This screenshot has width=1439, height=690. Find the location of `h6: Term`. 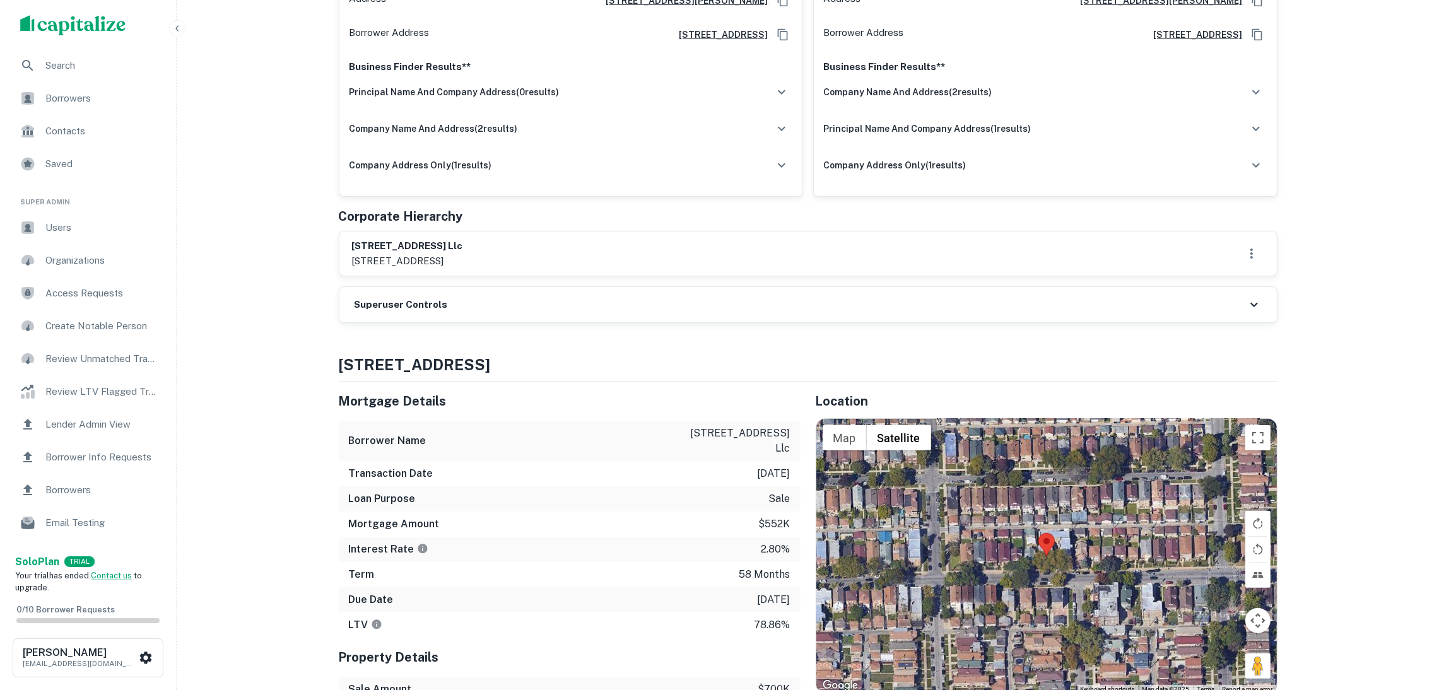

h6: Term is located at coordinates (361, 575).